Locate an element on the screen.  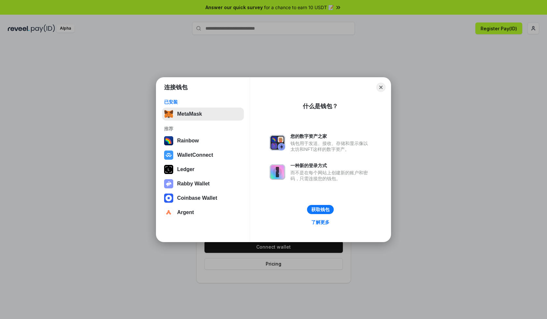
div: 已安装 is located at coordinates (203, 102).